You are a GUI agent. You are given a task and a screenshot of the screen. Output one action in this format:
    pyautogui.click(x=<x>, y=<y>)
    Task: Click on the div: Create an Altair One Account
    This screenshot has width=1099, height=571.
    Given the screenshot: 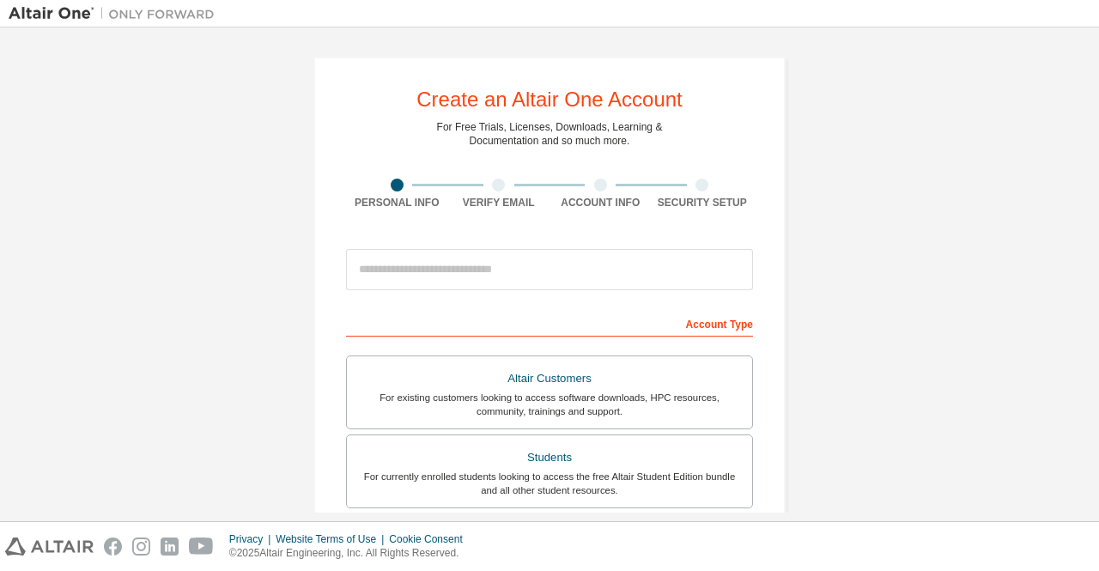 What is the action you would take?
    pyautogui.click(x=550, y=100)
    